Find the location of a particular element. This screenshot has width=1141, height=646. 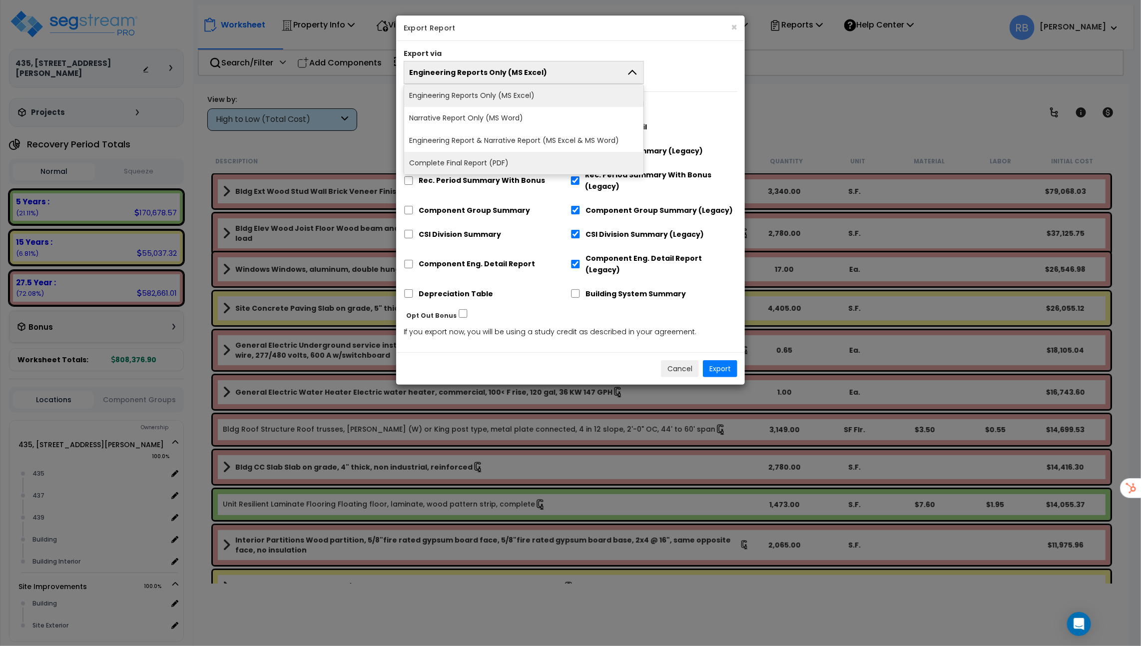

label: Building System Summary is located at coordinates (636, 294).